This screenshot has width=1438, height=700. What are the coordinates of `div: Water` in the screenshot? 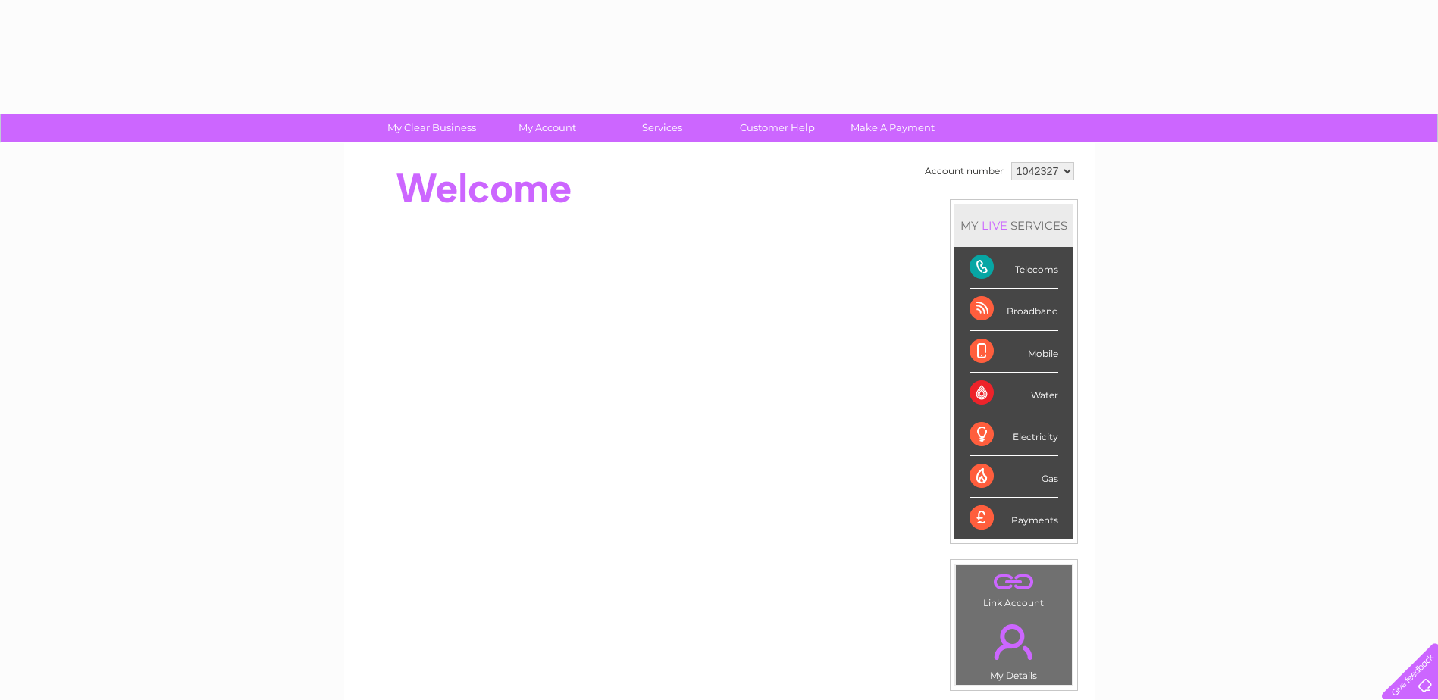 It's located at (1013, 393).